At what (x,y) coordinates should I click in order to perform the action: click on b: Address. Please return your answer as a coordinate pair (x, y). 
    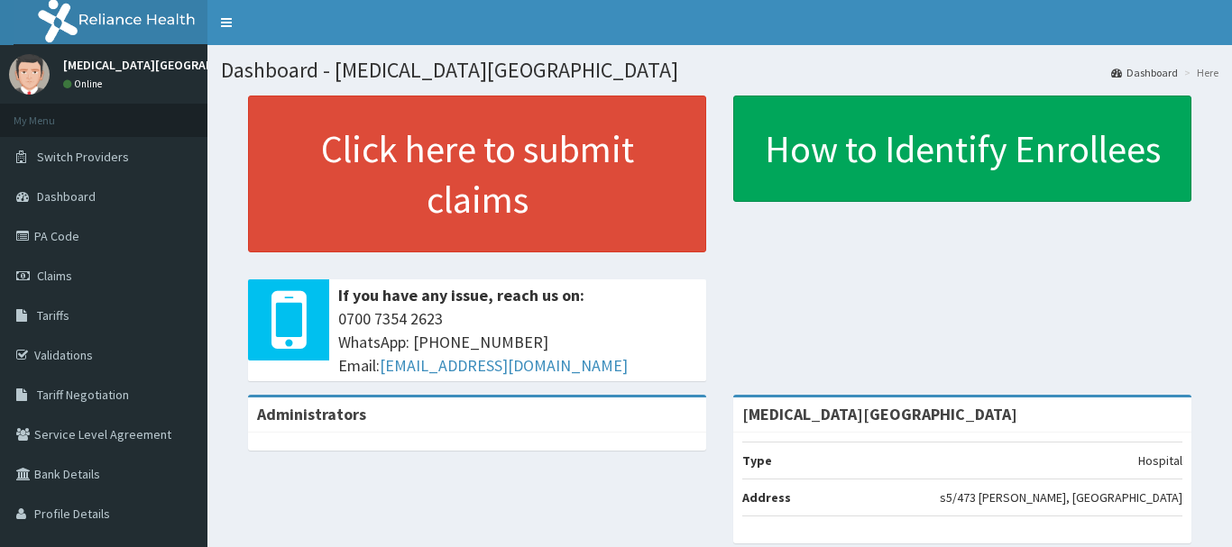
    Looking at the image, I should click on (767, 498).